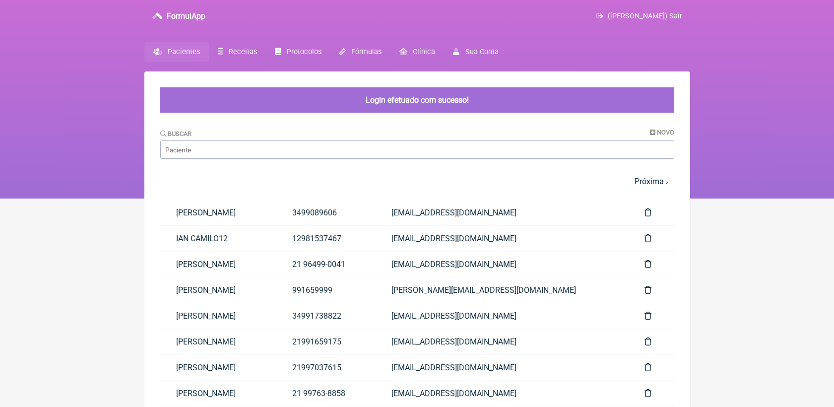 The width and height of the screenshot is (834, 407). I want to click on span: Clínica, so click(424, 52).